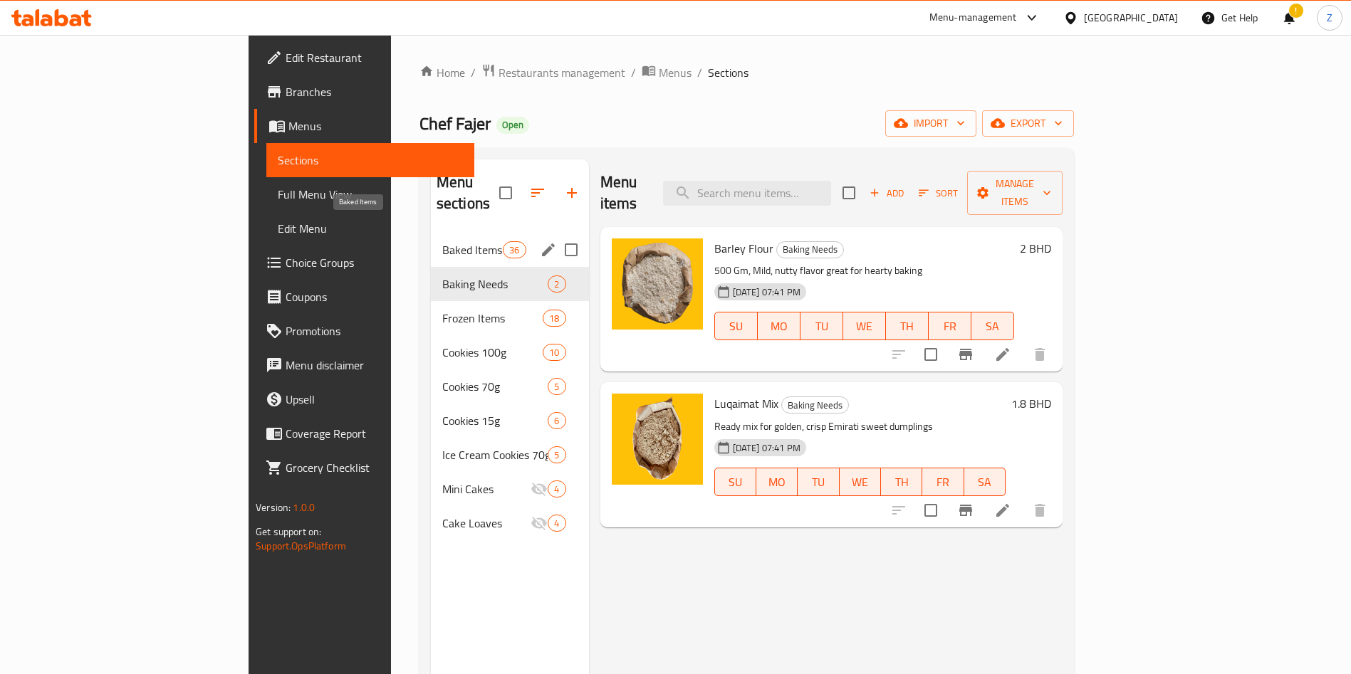 This screenshot has height=674, width=1351. What do you see at coordinates (743, 249) in the screenshot?
I see `span: Barley Flour` at bounding box center [743, 249].